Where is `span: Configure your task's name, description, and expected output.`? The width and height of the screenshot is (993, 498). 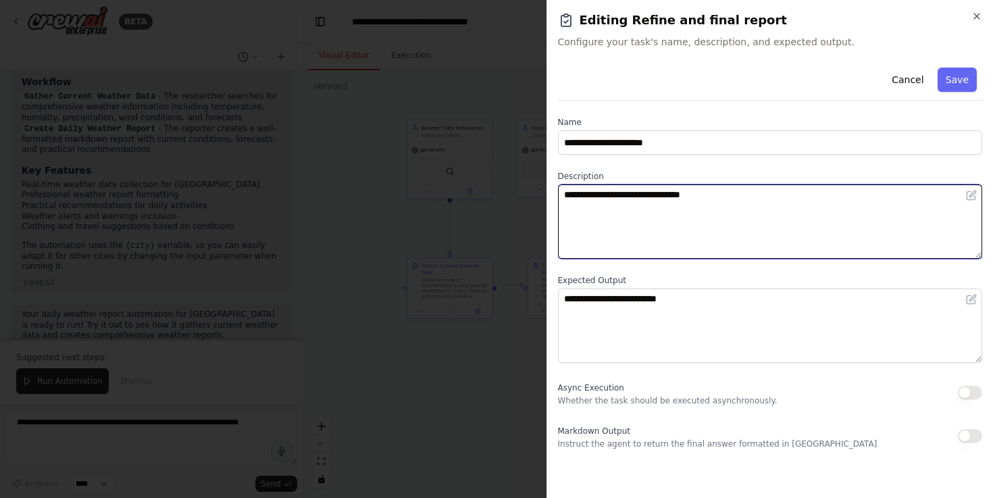
span: Configure your task's name, description, and expected output. is located at coordinates (770, 42).